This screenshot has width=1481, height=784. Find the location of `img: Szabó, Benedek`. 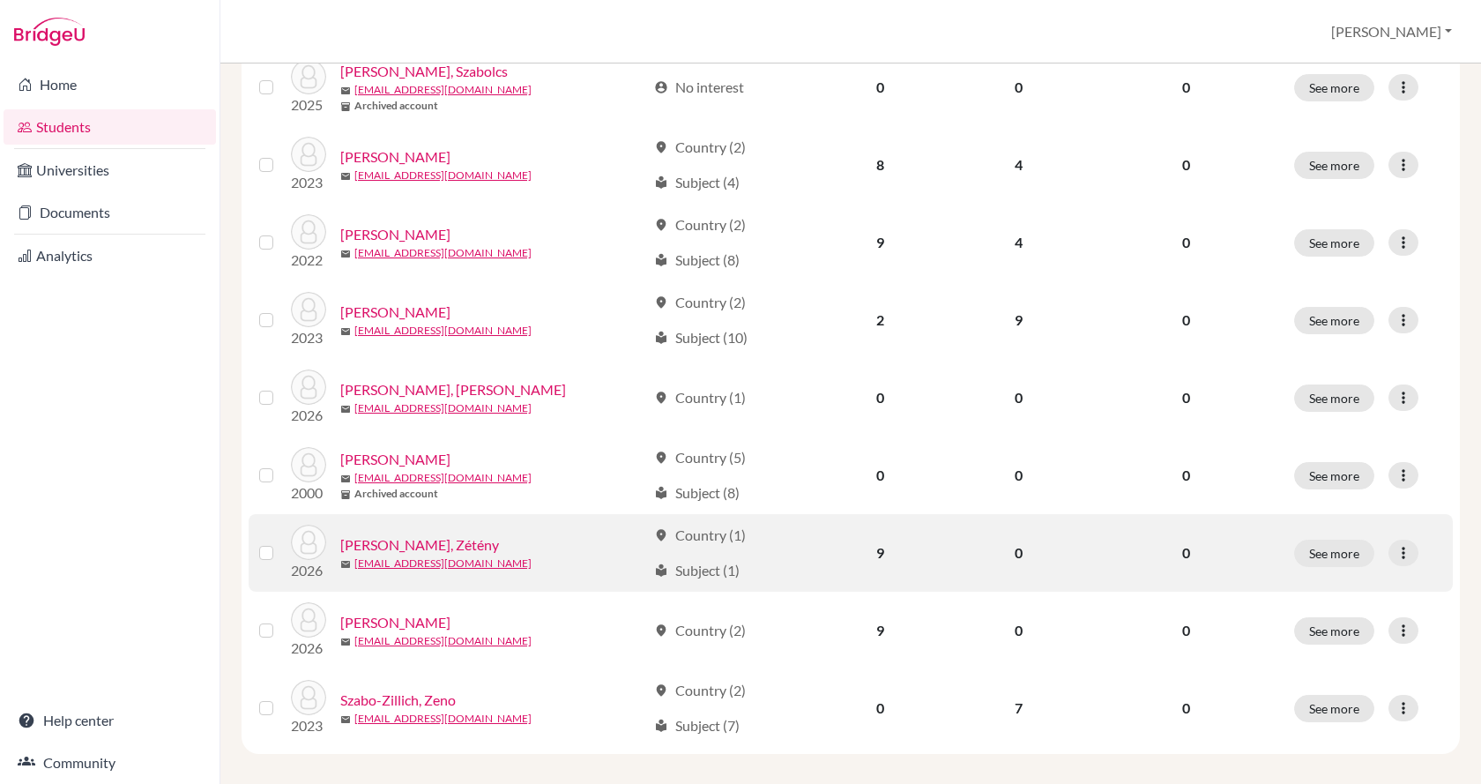

img: Szabó, Benedek is located at coordinates (309, 232).